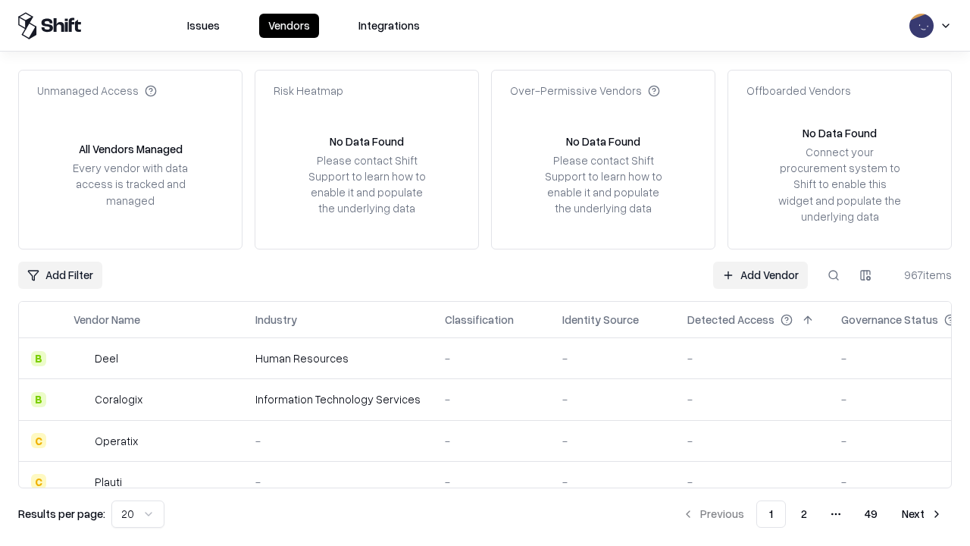 This screenshot has width=970, height=546. I want to click on div: Deel, so click(106, 358).